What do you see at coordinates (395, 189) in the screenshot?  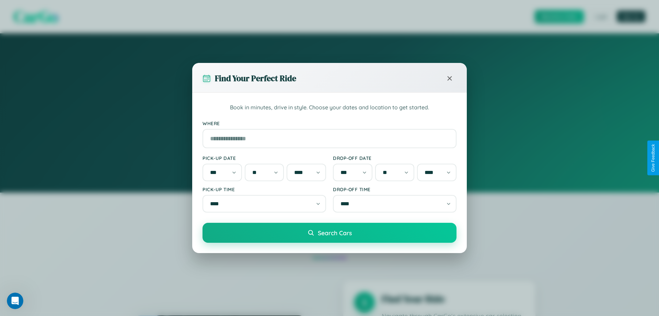 I see `label: Drop-off Time` at bounding box center [395, 189].